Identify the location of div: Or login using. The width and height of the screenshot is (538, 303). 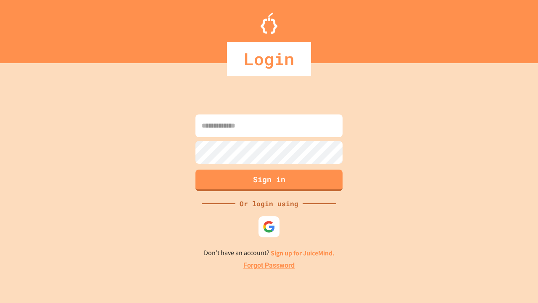
(269, 203).